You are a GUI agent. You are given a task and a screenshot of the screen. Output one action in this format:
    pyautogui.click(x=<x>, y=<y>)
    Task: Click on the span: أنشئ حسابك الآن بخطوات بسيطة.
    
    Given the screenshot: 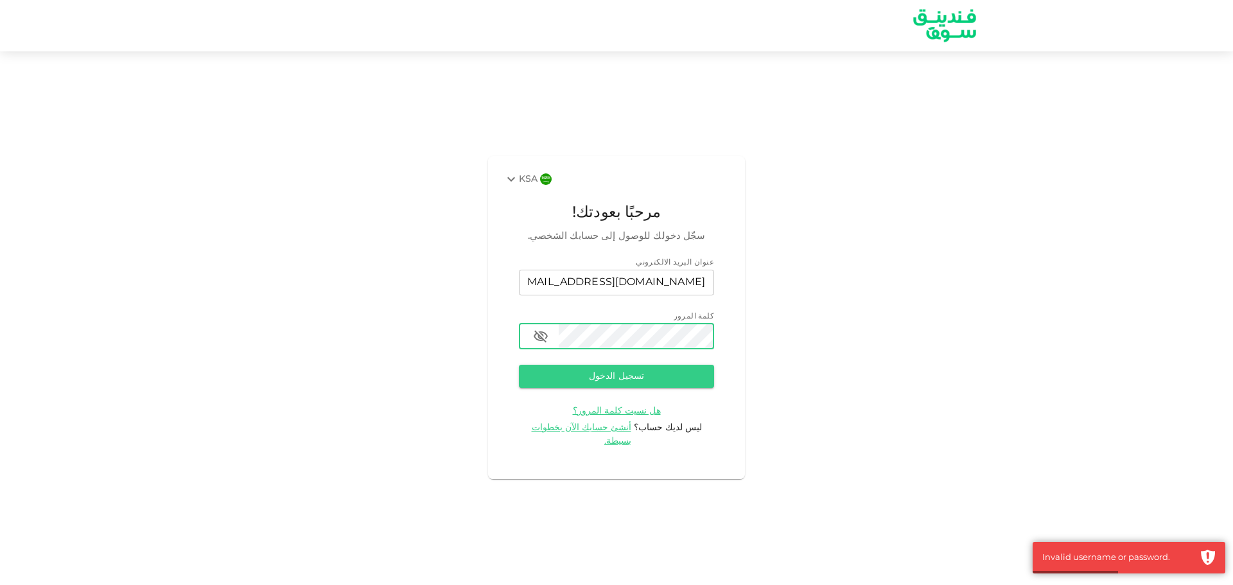 What is the action you would take?
    pyautogui.click(x=582, y=434)
    